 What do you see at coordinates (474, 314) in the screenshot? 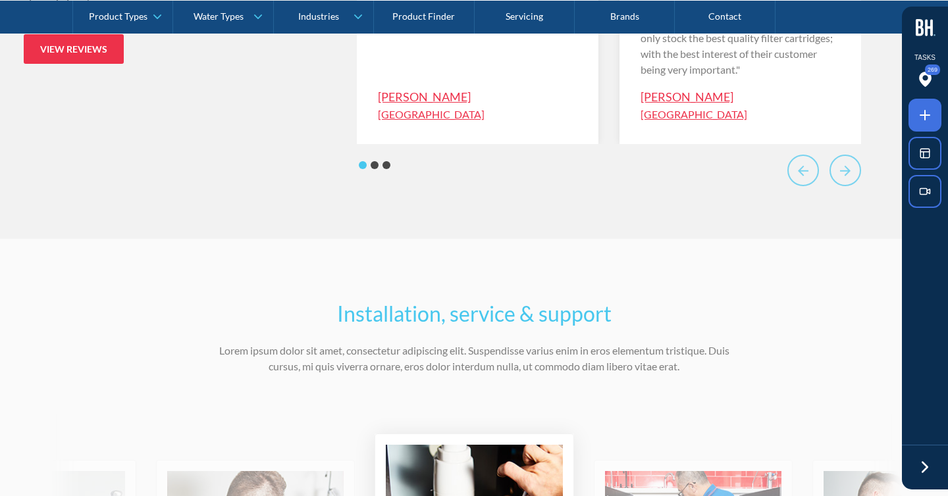
I see `h2: Installation, service & support` at bounding box center [474, 314].